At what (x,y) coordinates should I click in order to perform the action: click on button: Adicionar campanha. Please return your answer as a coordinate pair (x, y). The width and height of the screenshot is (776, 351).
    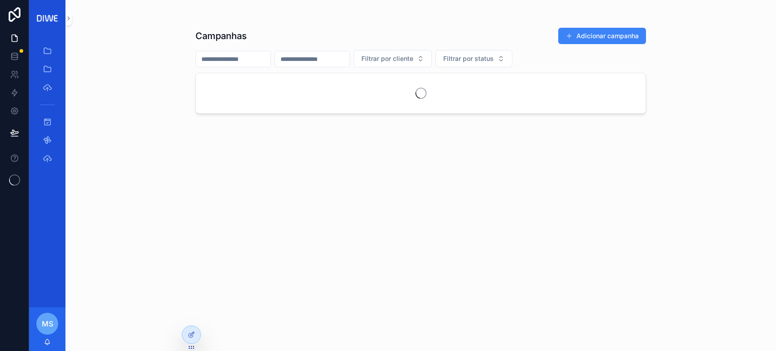
    Looking at the image, I should click on (602, 36).